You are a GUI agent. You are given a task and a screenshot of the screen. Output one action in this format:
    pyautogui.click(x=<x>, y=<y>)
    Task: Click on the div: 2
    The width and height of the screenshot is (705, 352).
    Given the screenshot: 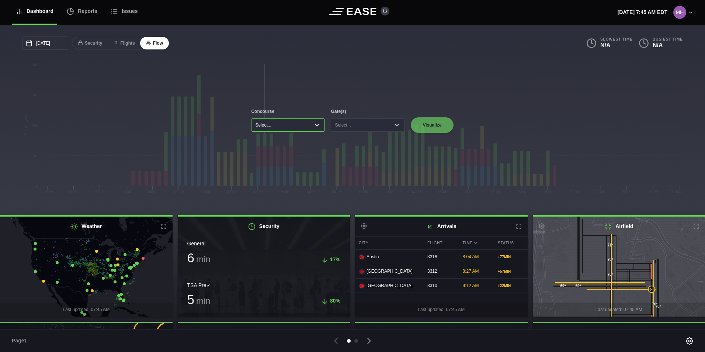 What is the action you would take?
    pyautogui.click(x=652, y=289)
    